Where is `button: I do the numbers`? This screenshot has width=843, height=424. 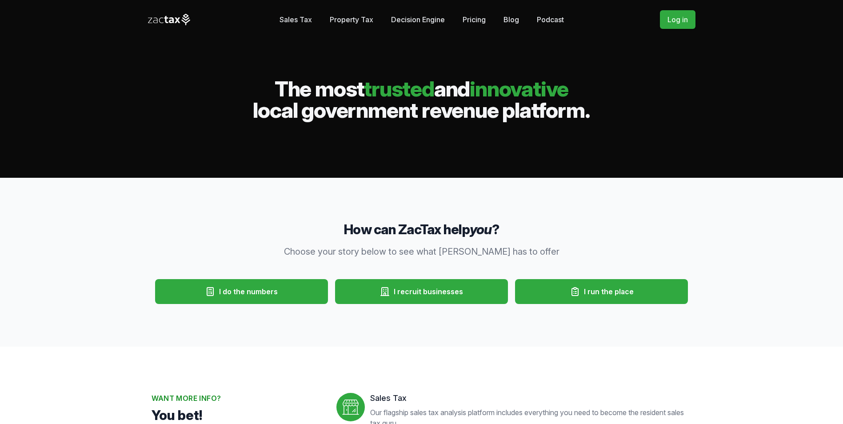
button: I do the numbers is located at coordinates (241, 291).